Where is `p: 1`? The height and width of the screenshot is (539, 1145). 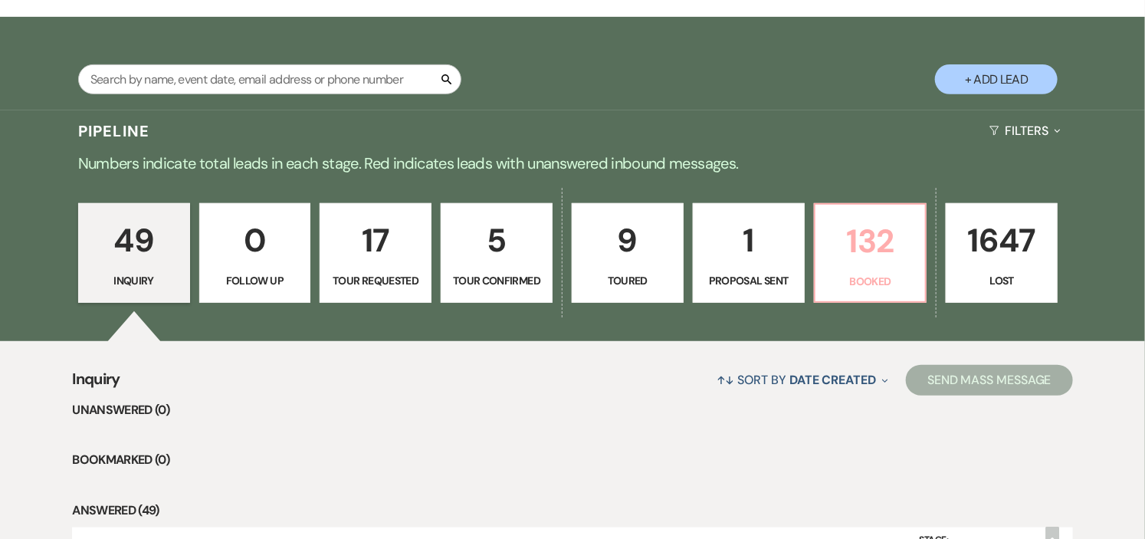
p: 1 is located at coordinates (749, 240).